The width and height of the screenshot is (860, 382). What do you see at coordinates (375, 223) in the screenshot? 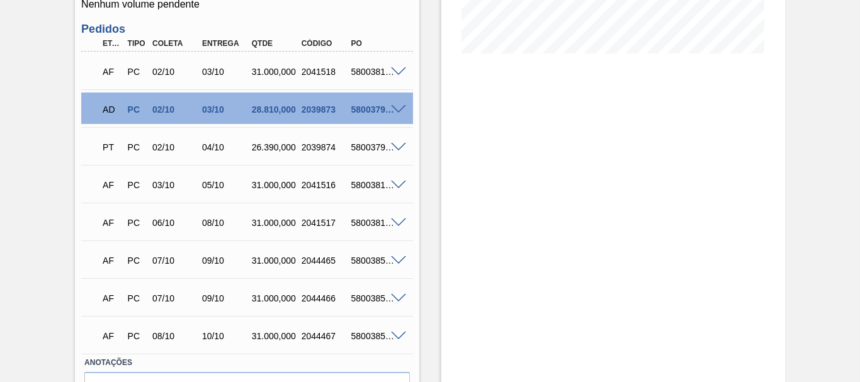
I see `div: 5800381004` at bounding box center [375, 223].